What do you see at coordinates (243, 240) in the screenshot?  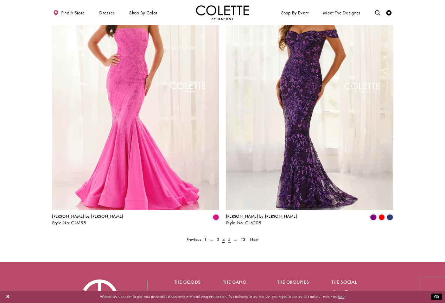 I see `span: 12` at bounding box center [243, 240].